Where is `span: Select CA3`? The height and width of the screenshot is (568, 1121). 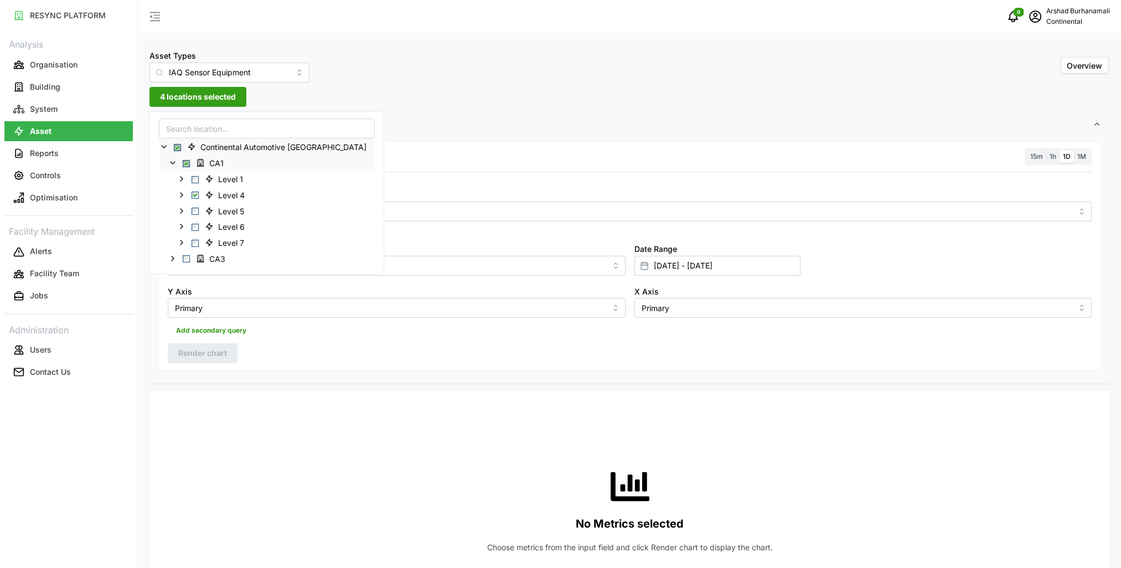 span: Select CA3 is located at coordinates (186, 259).